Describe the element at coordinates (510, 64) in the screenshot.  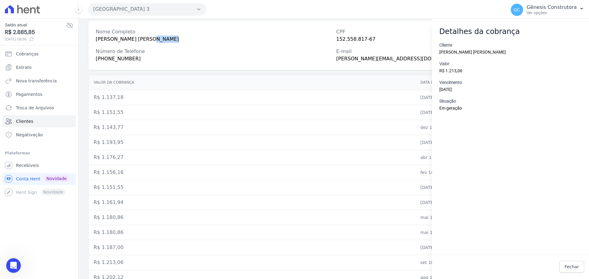
I see `label: Valor` at that location.